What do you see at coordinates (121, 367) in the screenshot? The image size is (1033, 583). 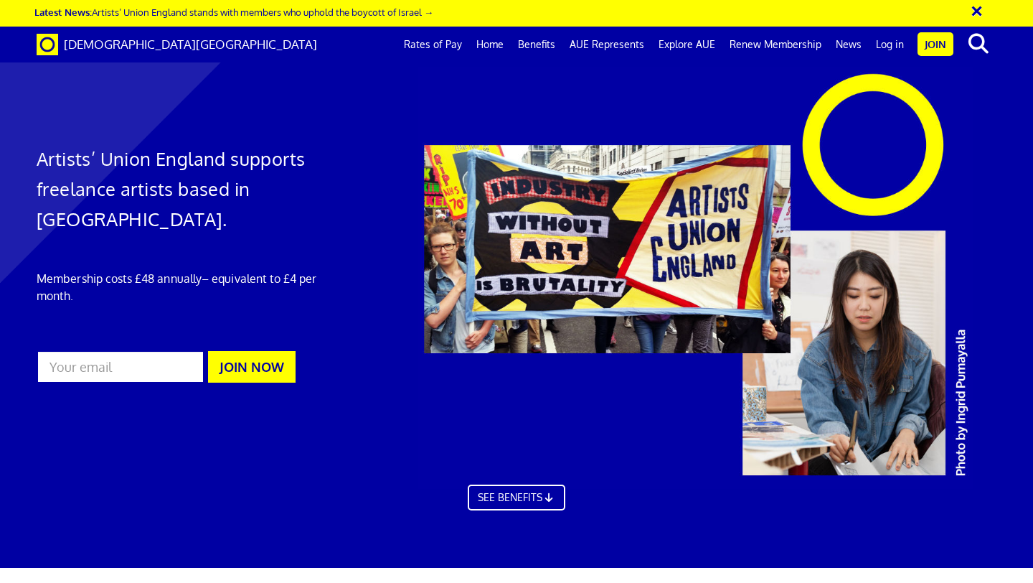 I see `input: Your email` at bounding box center [121, 367].